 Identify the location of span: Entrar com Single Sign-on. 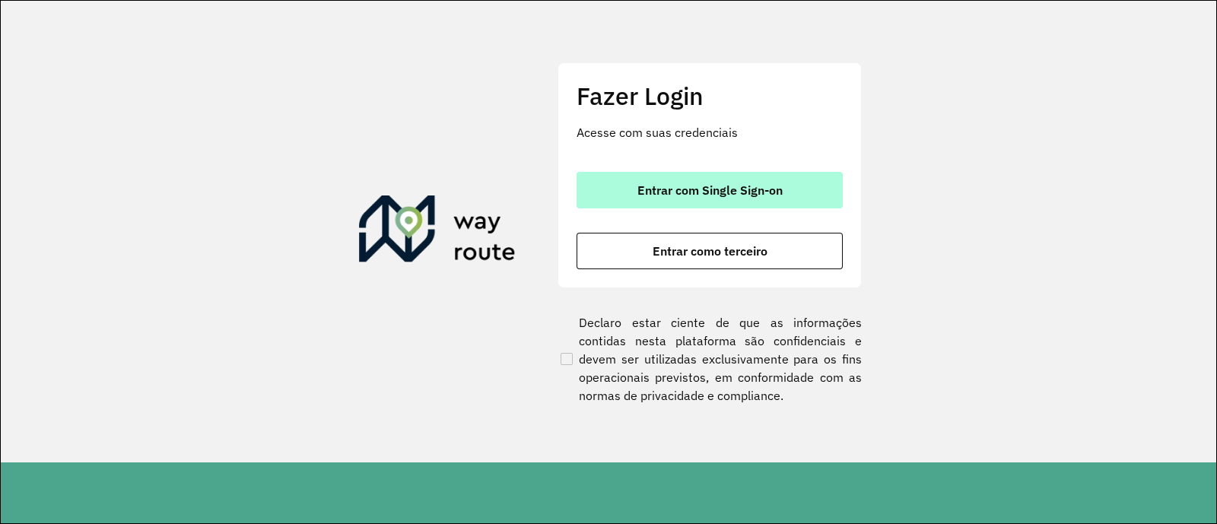
(710, 190).